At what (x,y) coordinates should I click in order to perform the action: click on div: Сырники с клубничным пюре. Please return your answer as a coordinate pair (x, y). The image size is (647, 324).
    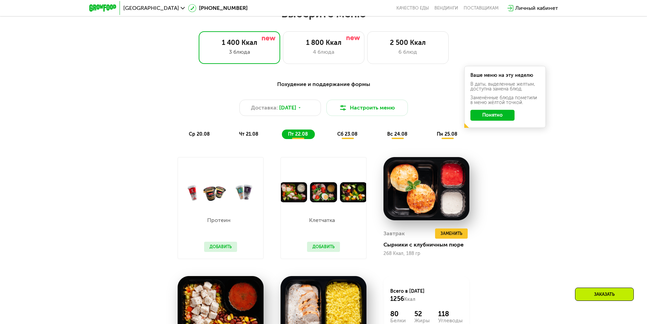
    Looking at the image, I should click on (429, 245).